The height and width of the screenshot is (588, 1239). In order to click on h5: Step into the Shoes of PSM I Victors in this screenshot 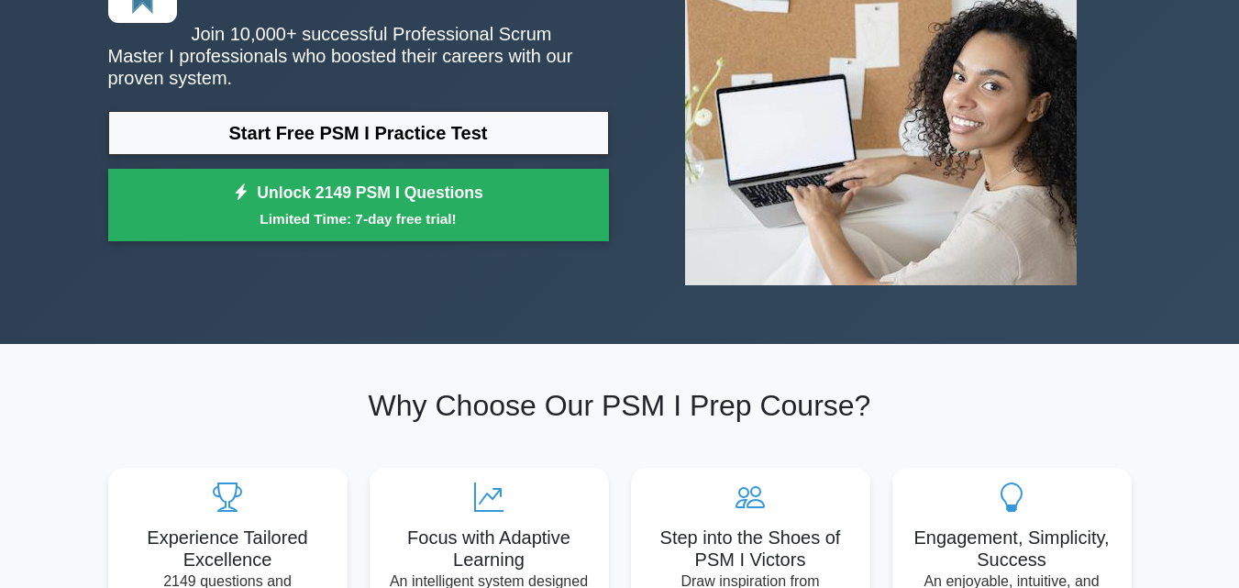, I will do `click(750, 549)`.